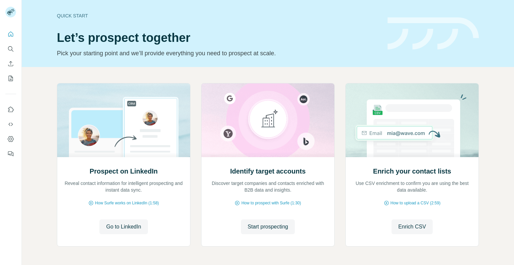 The width and height of the screenshot is (514, 265). What do you see at coordinates (412, 186) in the screenshot?
I see `p: Use CSV enrichment to confirm you are using the best data available.` at bounding box center [412, 186].